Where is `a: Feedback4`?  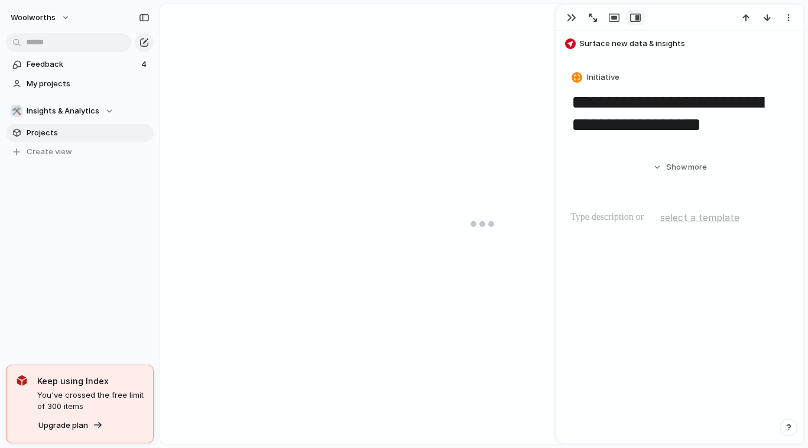
a: Feedback4 is located at coordinates (80, 64).